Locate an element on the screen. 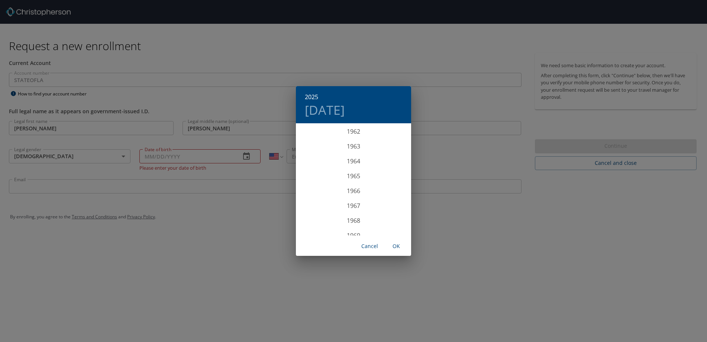 This screenshot has width=707, height=342. button: Cancel is located at coordinates (369, 246).